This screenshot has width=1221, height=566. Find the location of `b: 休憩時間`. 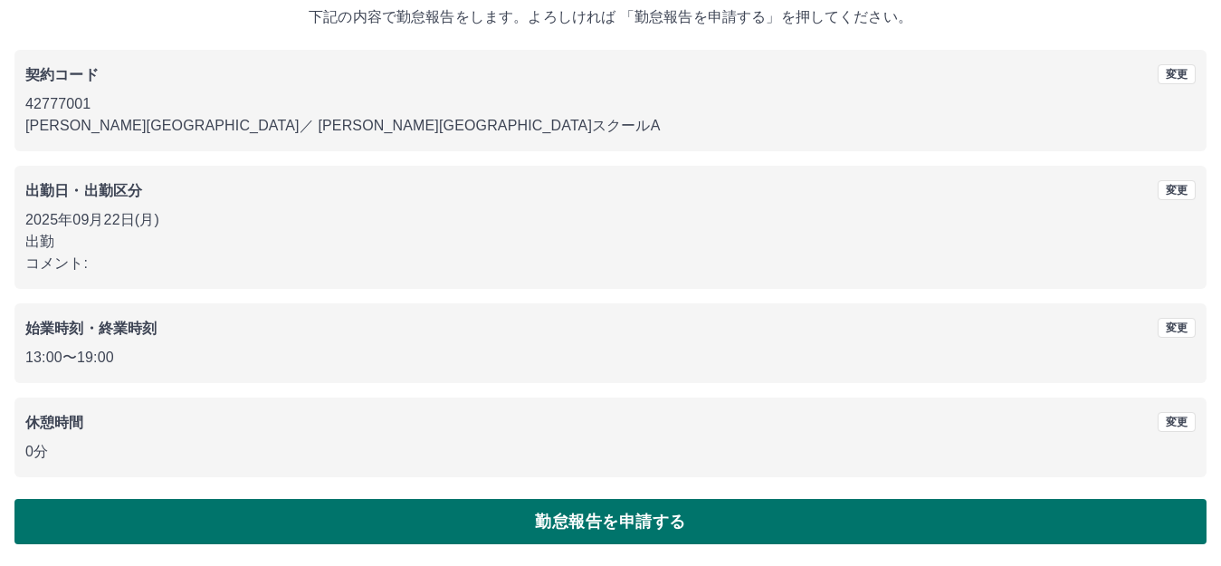

b: 休憩時間 is located at coordinates (54, 422).